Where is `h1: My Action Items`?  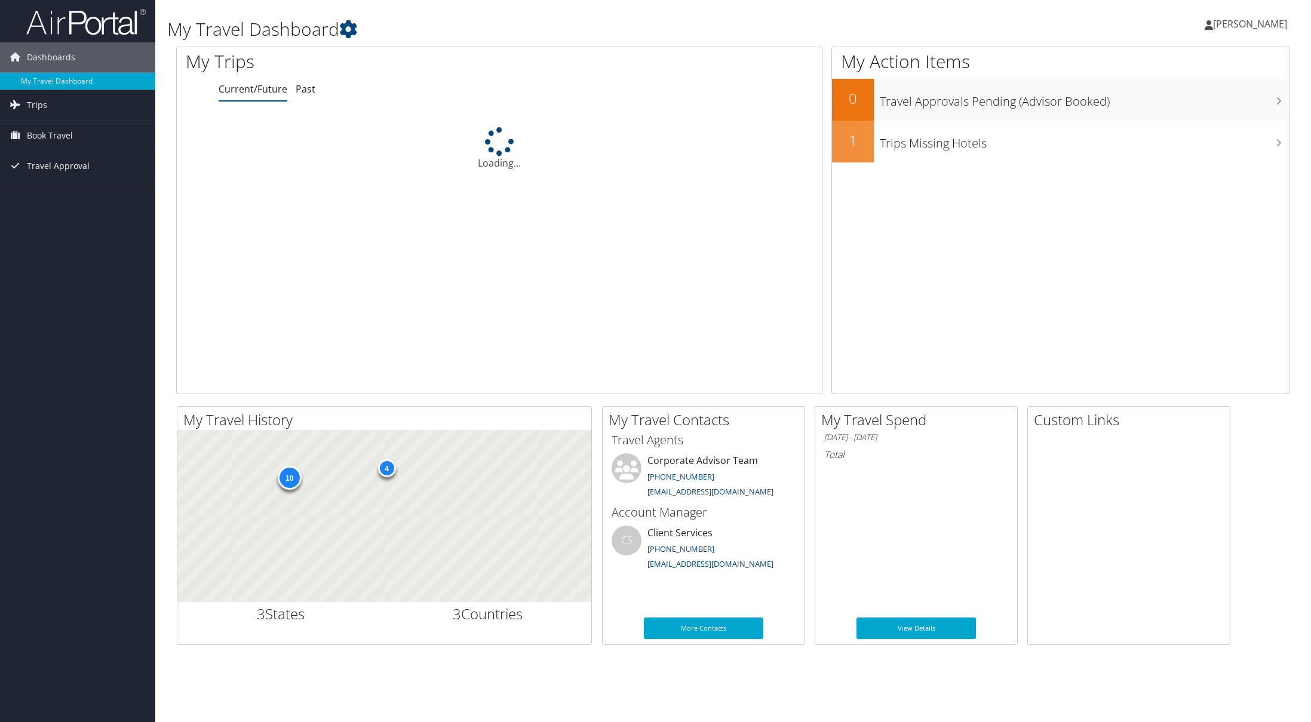 h1: My Action Items is located at coordinates (1061, 62).